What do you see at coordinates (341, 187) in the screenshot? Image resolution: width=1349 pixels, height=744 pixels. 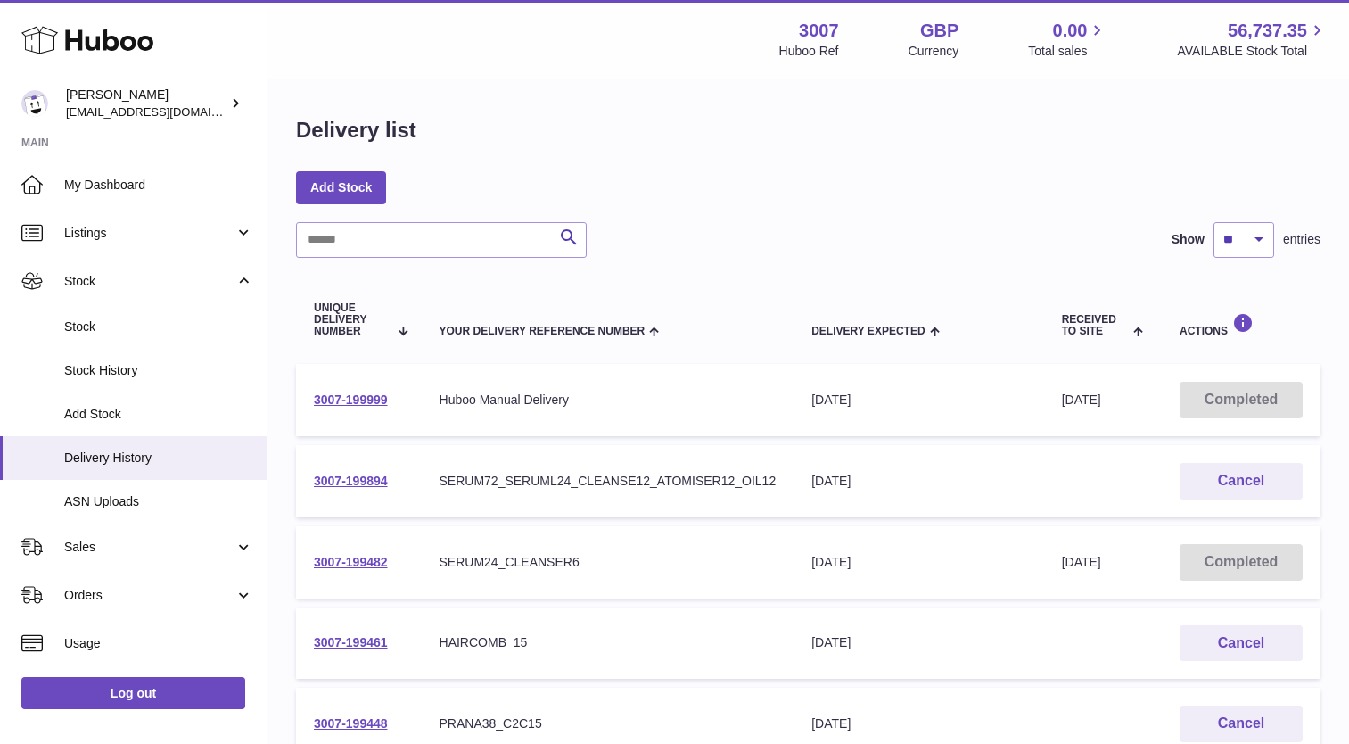 I see `a: Add Stock` at bounding box center [341, 187].